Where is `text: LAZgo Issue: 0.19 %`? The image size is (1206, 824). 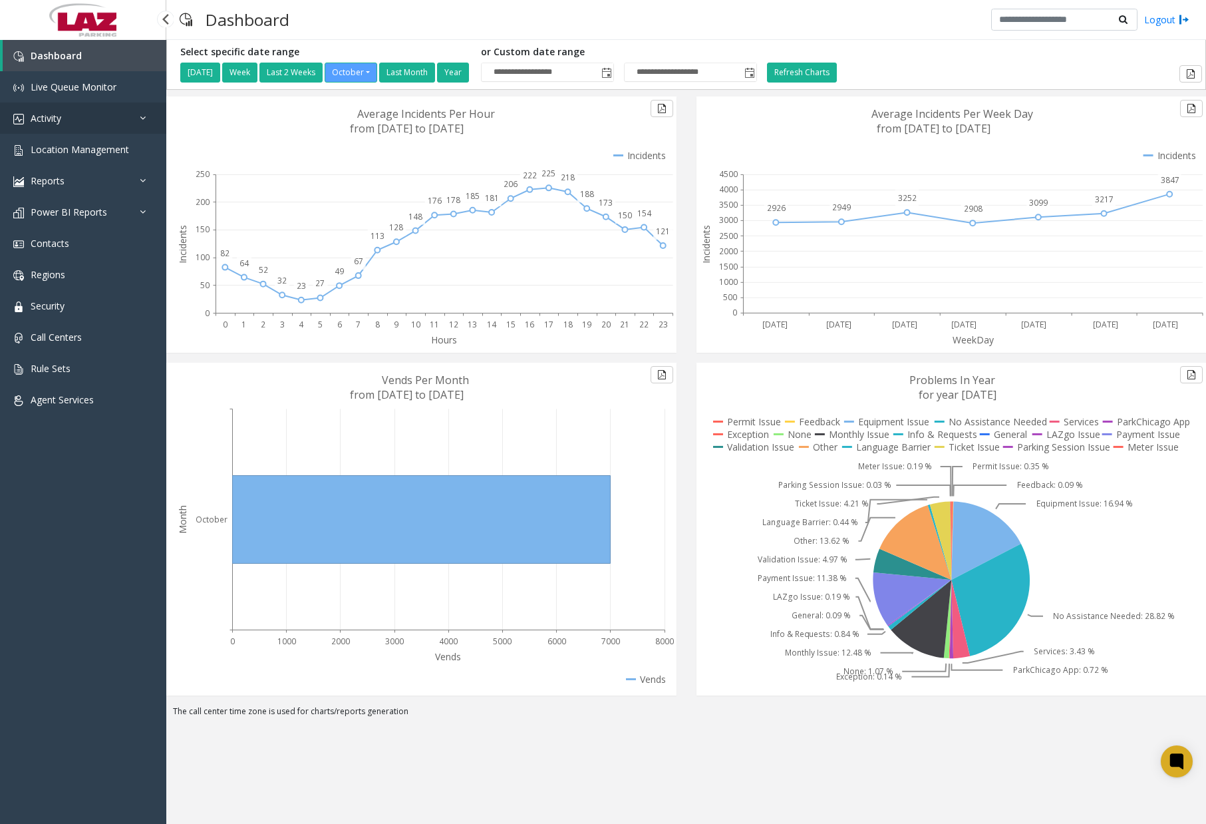 text: LAZgo Issue: 0.19 % is located at coordinates (812, 597).